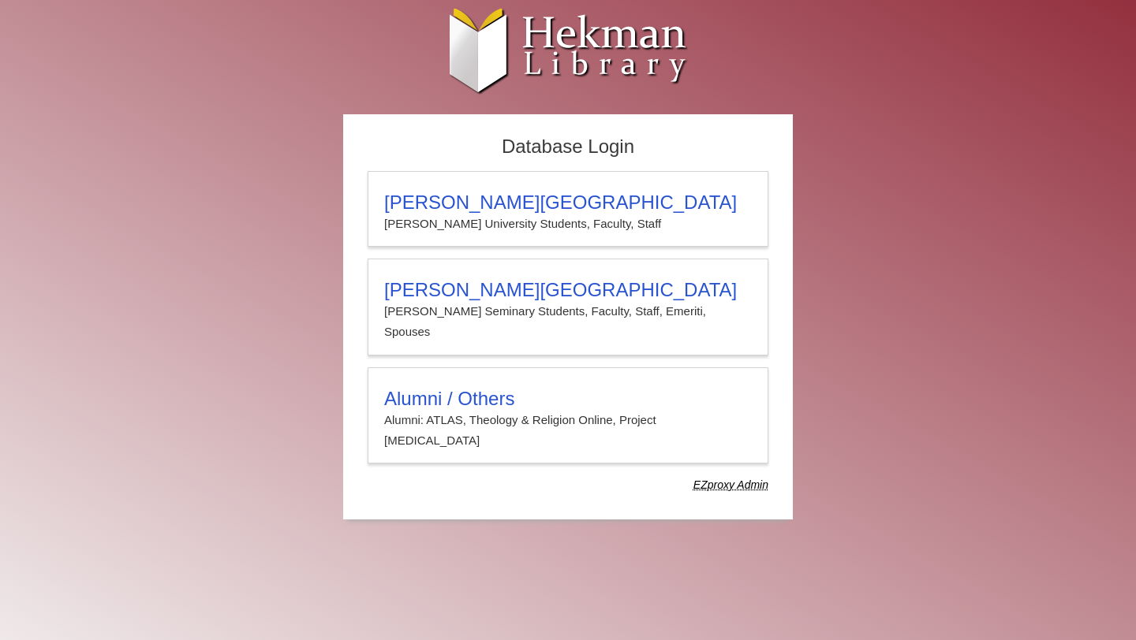  Describe the element at coordinates (568, 147) in the screenshot. I see `h2: Database Login` at that location.